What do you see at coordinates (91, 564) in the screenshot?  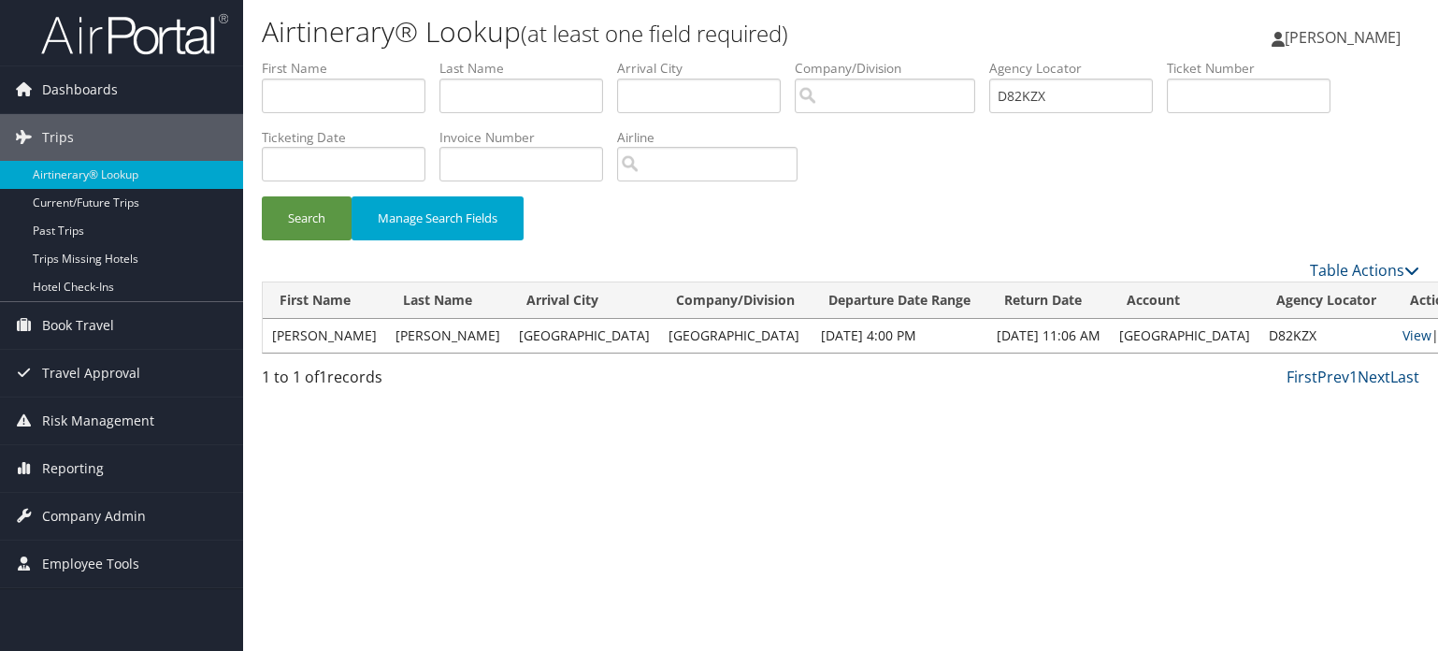 I see `span: Employee Tools` at bounding box center [91, 564].